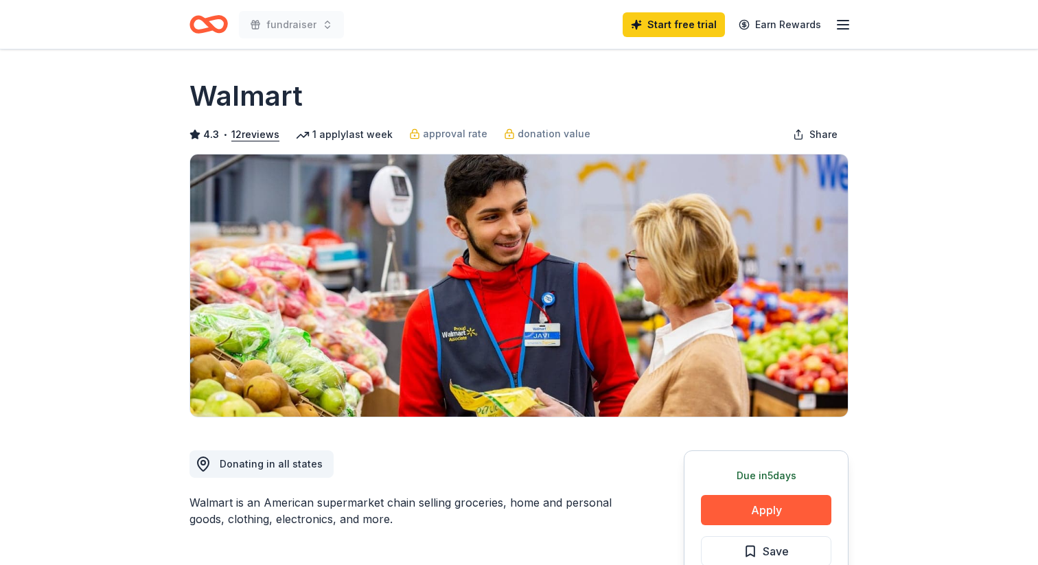  I want to click on button: Apply, so click(766, 510).